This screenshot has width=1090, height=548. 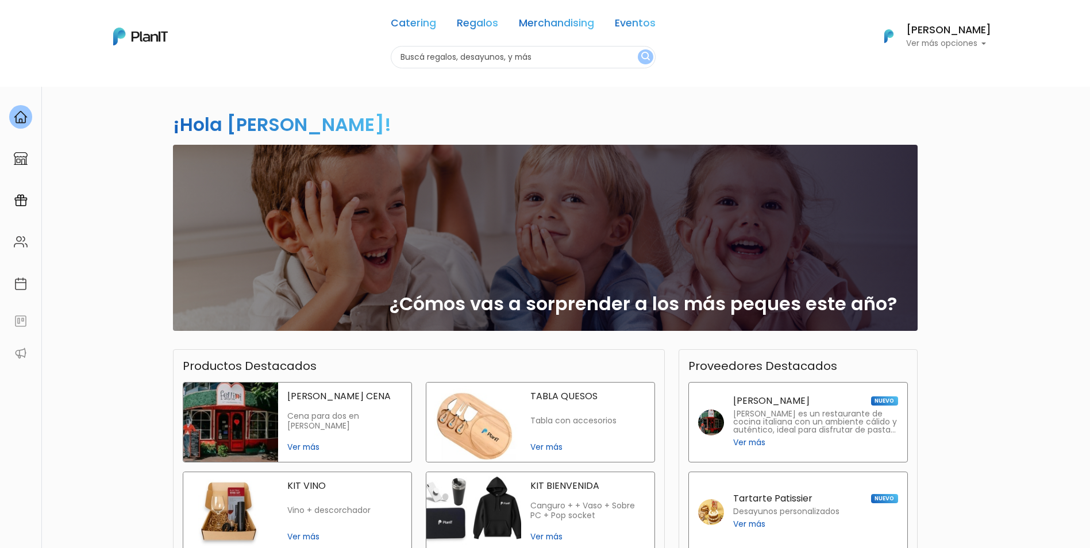 What do you see at coordinates (645, 57) in the screenshot?
I see `img: search_button-432b6d5273f82d61273b3651a40e1bd1b912527efae98b1b7a1b2c0702e16a8d.svg` at bounding box center [645, 57].